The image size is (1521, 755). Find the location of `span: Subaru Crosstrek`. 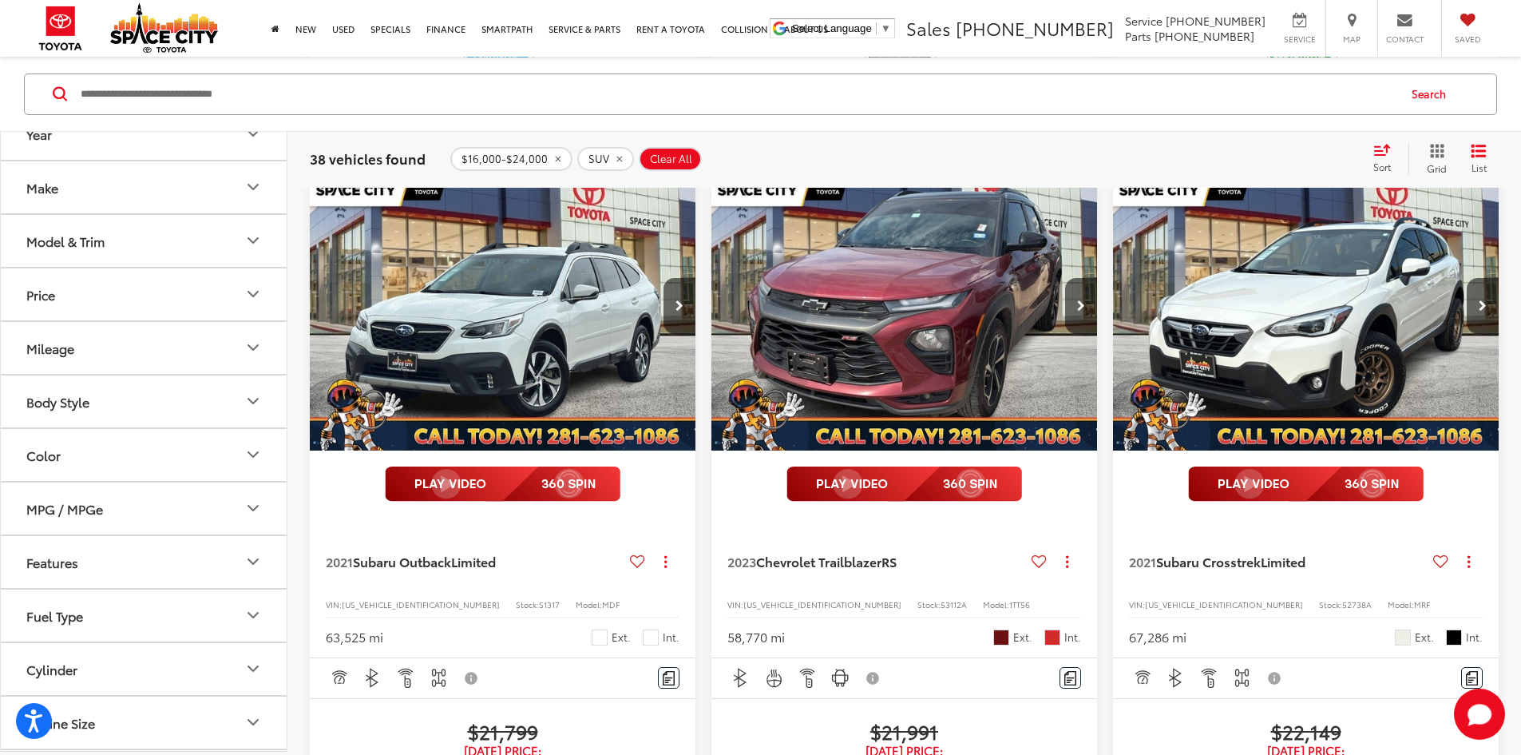

span: Subaru Crosstrek is located at coordinates (1208, 561).